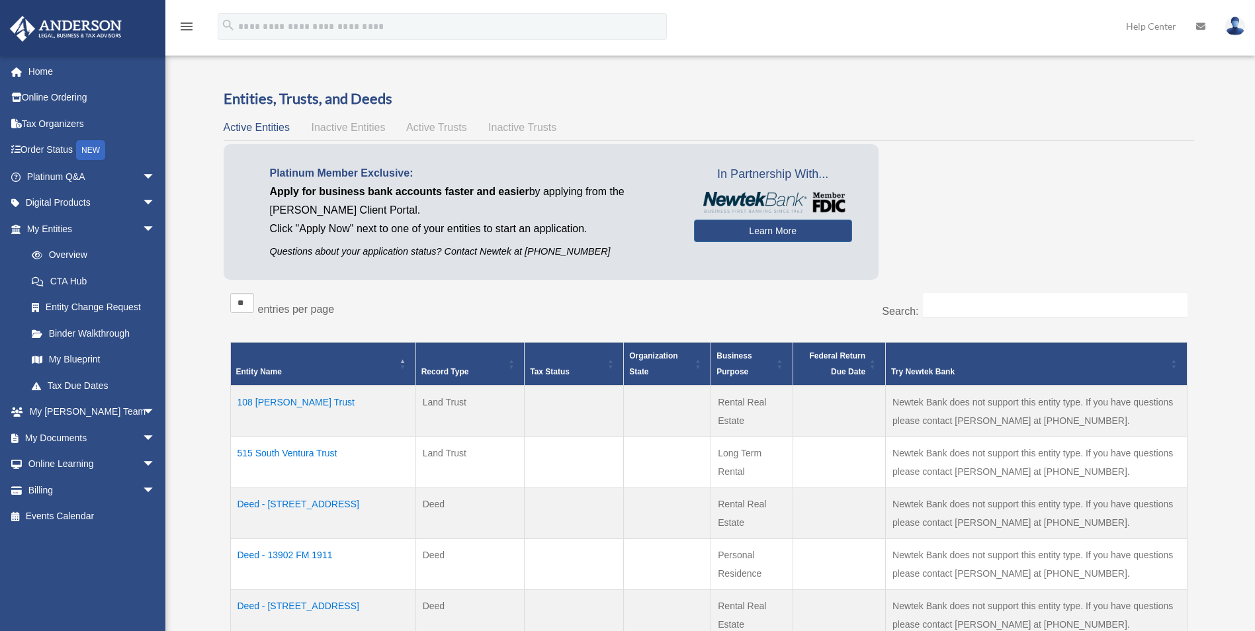 Image resolution: width=1255 pixels, height=631 pixels. Describe the element at coordinates (773, 175) in the screenshot. I see `span: In Partnership With...` at that location.